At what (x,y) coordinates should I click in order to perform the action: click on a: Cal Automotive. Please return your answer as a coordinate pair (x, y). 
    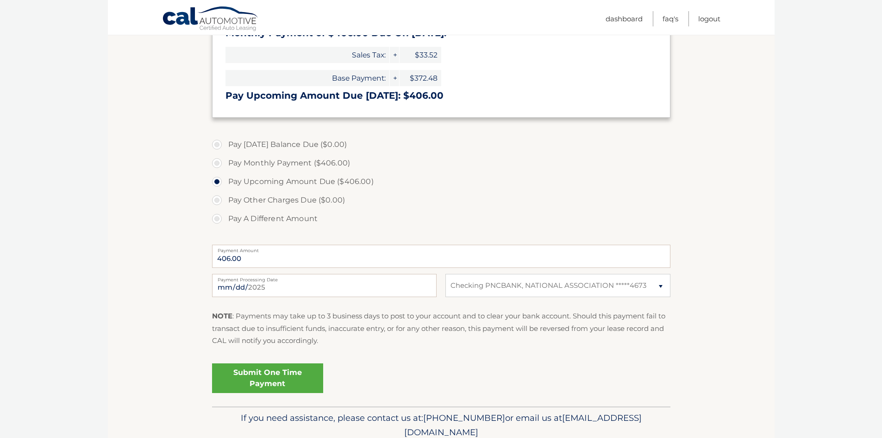
    Looking at the image, I should click on (211, 19).